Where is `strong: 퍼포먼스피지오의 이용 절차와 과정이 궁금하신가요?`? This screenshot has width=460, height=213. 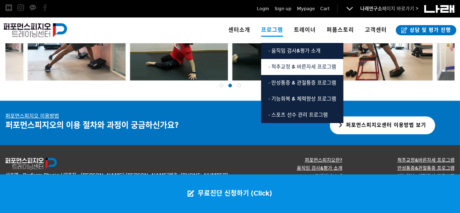 strong: 퍼포먼스피지오의 이용 절차와 과정이 궁금하신가요? is located at coordinates (92, 125).